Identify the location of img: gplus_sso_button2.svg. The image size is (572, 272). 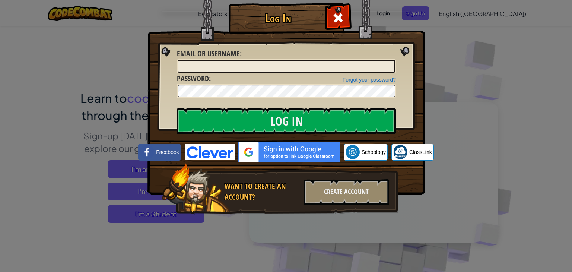
(289, 152).